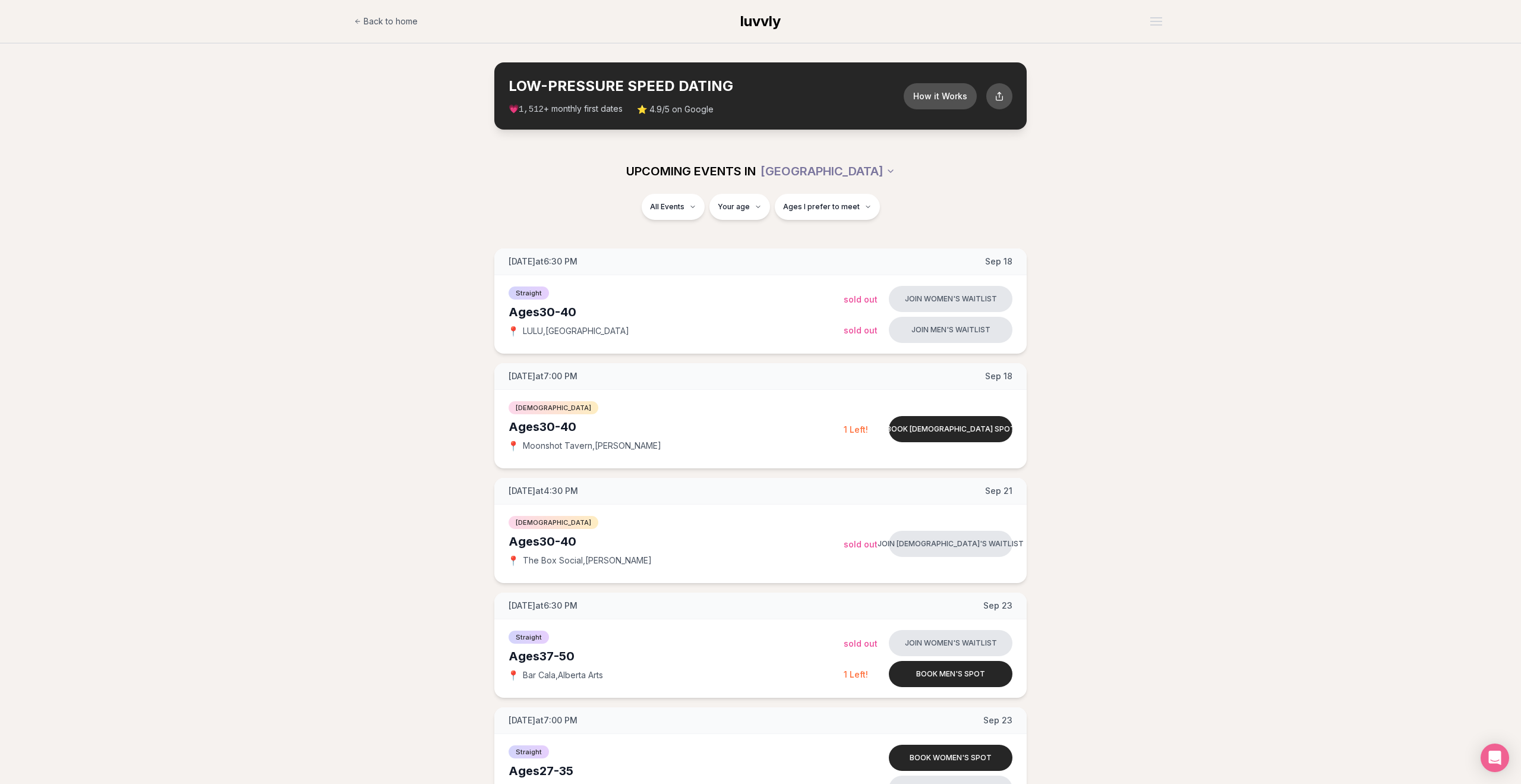  What do you see at coordinates (1496, 758) in the screenshot?
I see `div: Open Intercom Messenger` at bounding box center [1496, 758].